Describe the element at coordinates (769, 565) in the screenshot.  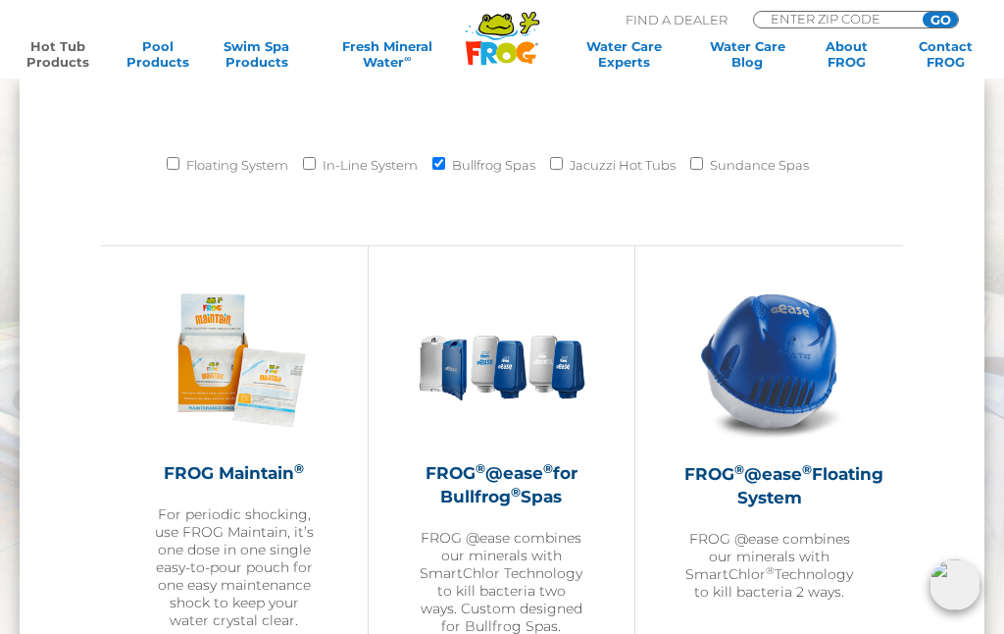
I see `p: FROG @ease combines our minerals with SmartChlor Technology to kill bacteria 2 ways.` at that location.